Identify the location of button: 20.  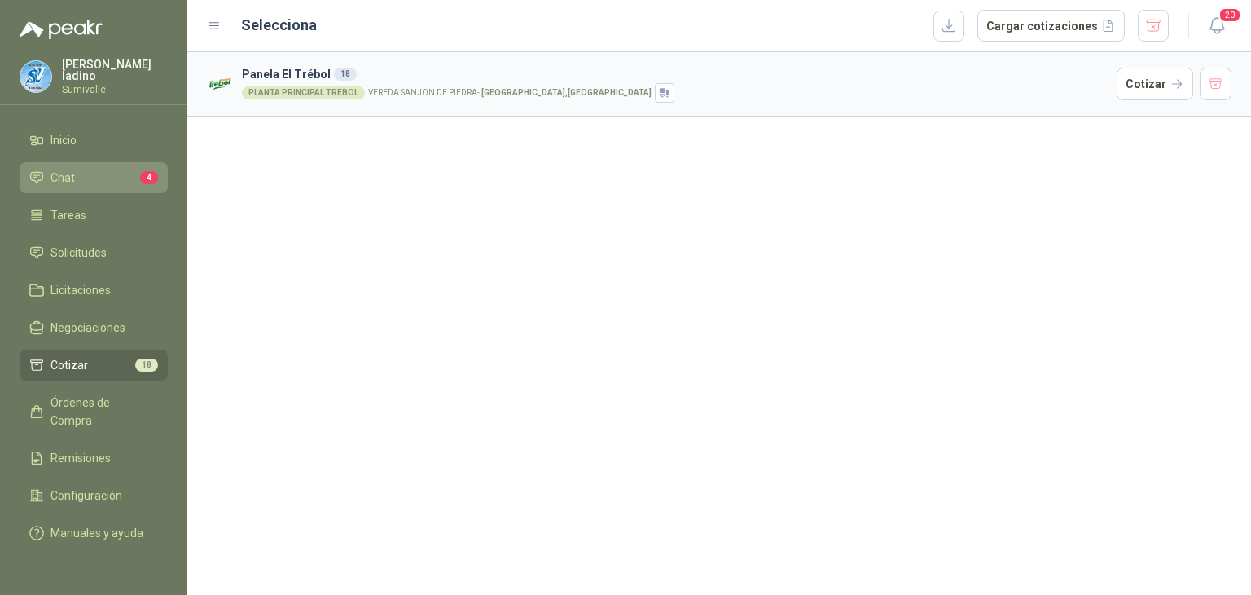
(1217, 26).